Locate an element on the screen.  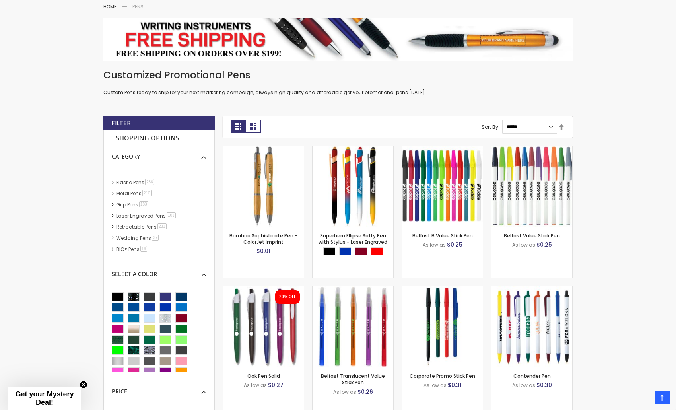
div: Blue is located at coordinates (345, 251).